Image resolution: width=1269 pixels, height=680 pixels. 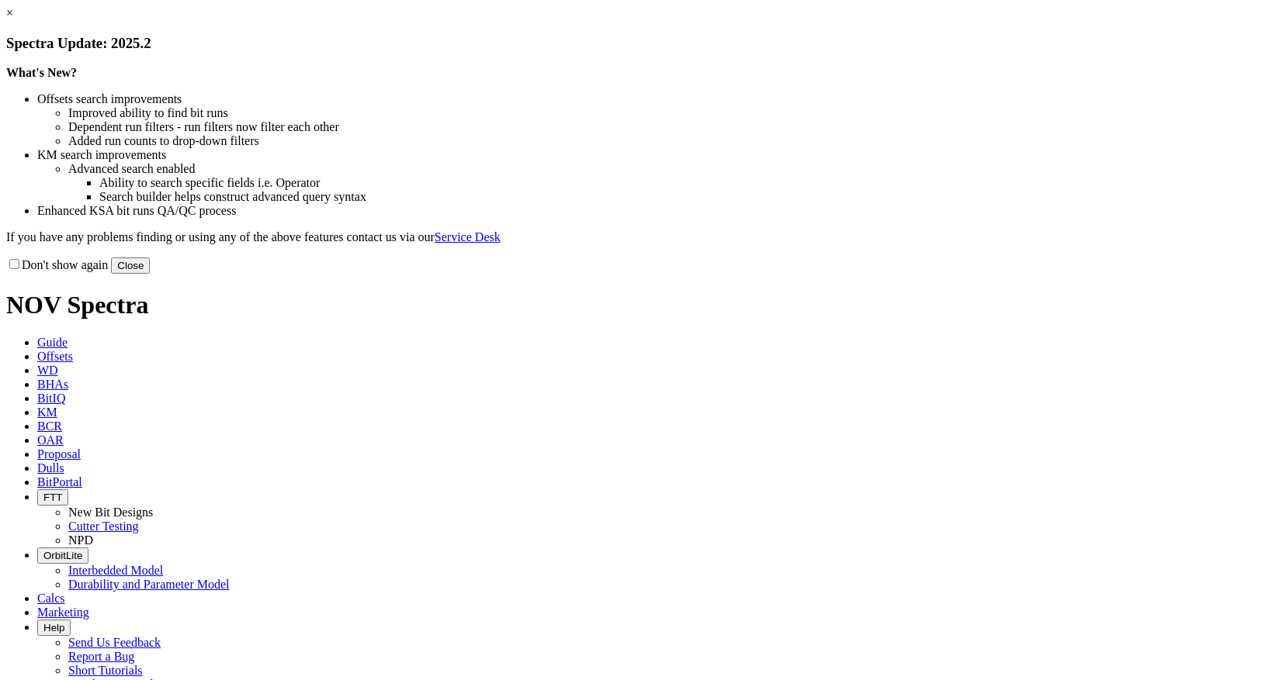 What do you see at coordinates (53, 497) in the screenshot?
I see `span: FTT` at bounding box center [53, 497].